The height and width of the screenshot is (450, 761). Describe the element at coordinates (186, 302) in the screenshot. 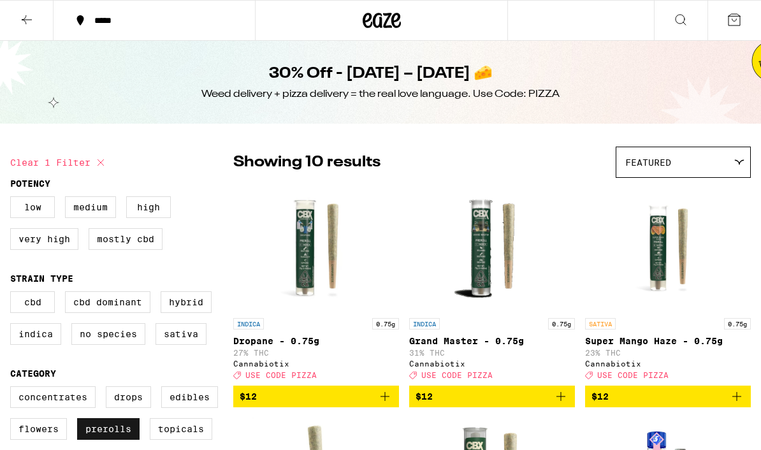

I see `label: Hybrid` at that location.